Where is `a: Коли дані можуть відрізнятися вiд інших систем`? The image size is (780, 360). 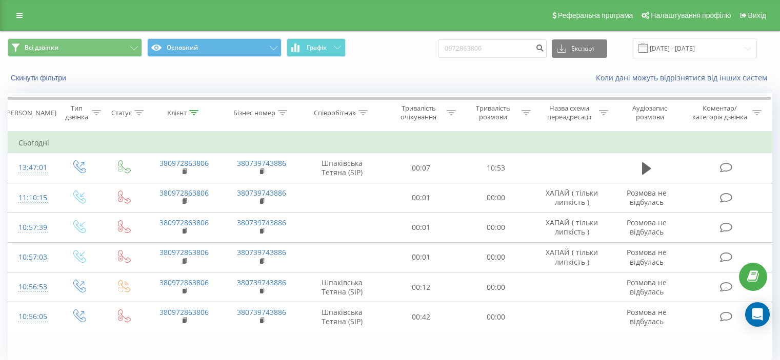 a: Коли дані можуть відрізнятися вiд інших систем is located at coordinates (684, 77).